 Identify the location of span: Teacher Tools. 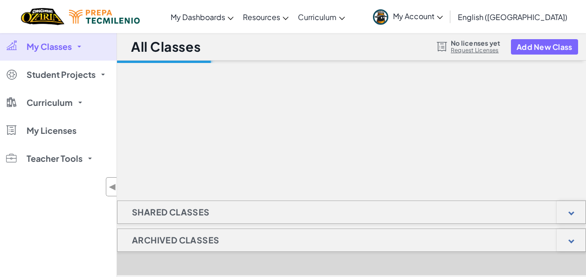
(55, 159).